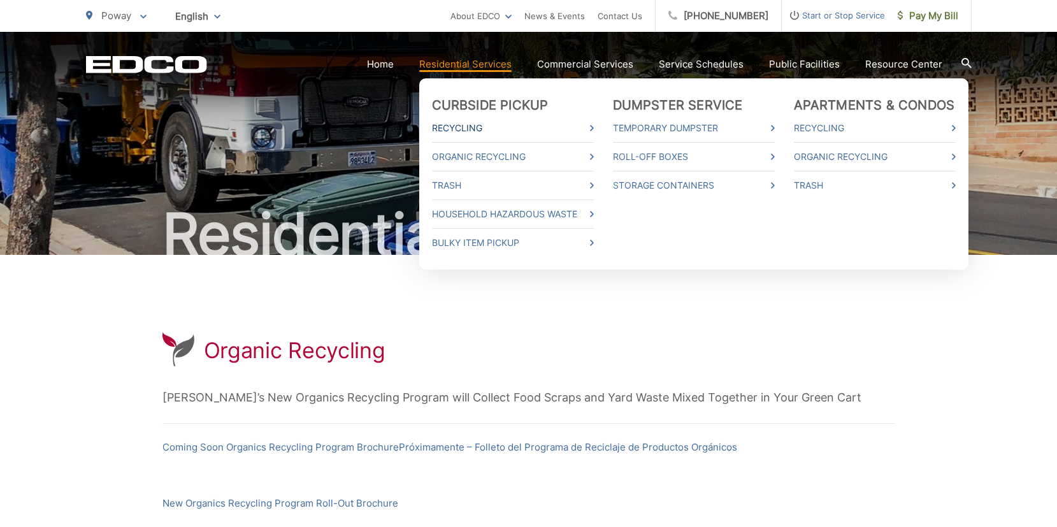  Describe the element at coordinates (280, 504) in the screenshot. I see `a: New Organics Recycling Program Roll-Out Brochure` at that location.